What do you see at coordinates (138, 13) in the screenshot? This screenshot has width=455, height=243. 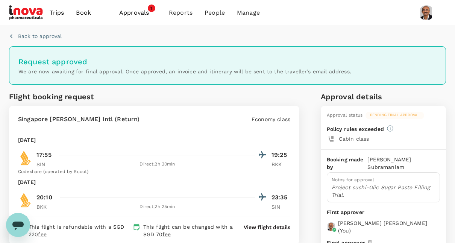 I see `span: Approvals` at bounding box center [138, 13].